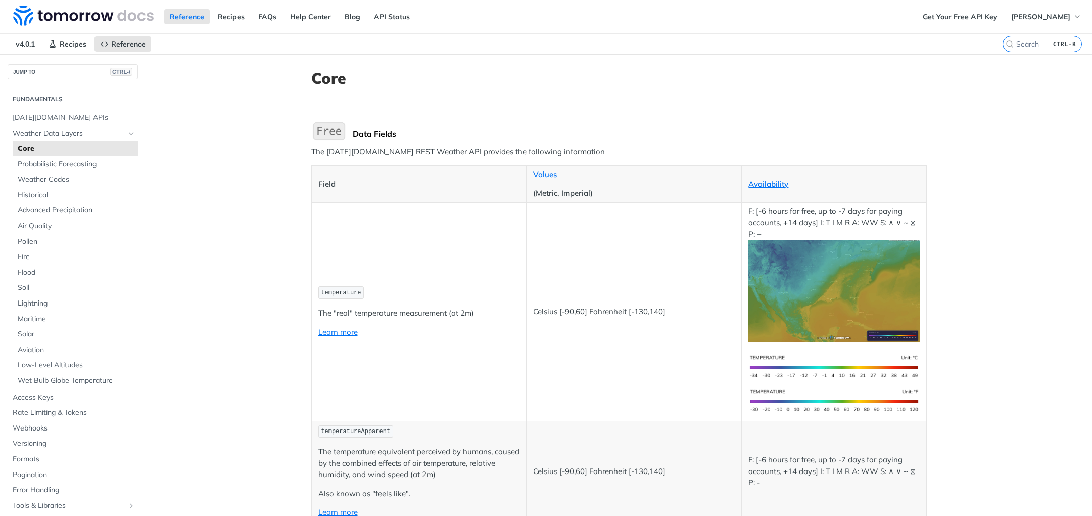 The image size is (1092, 516). Describe the element at coordinates (75, 334) in the screenshot. I see `a: Solar` at that location.